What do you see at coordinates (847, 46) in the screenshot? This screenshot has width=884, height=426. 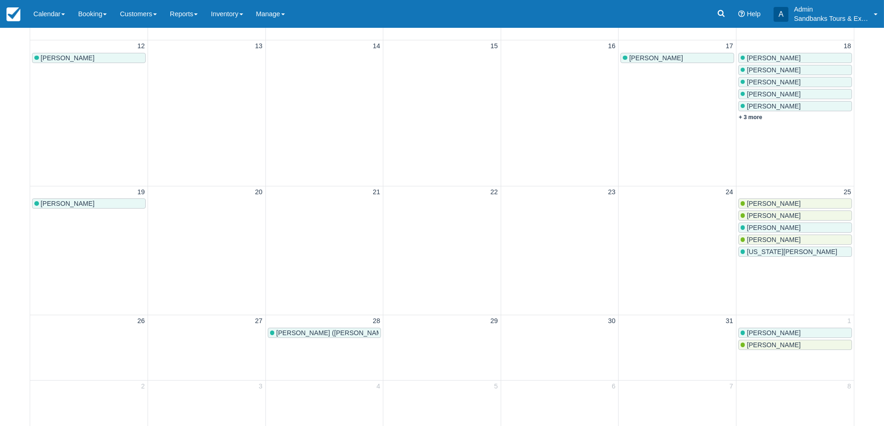 I see `a: 18` at bounding box center [847, 46].